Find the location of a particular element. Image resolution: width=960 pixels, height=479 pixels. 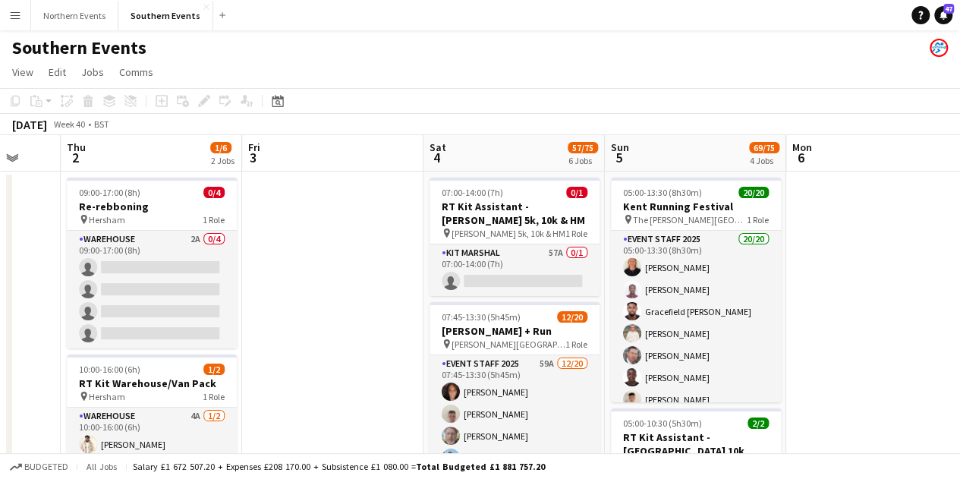

a: Edit is located at coordinates (57, 72).